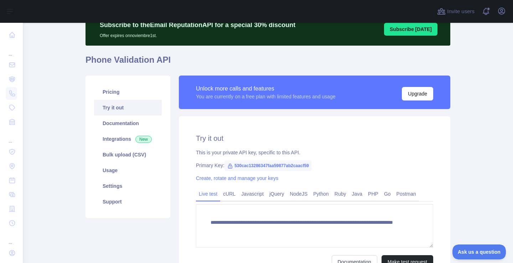  What do you see at coordinates (237, 178) in the screenshot?
I see `a: Create, rotate and manage your keys` at bounding box center [237, 178].